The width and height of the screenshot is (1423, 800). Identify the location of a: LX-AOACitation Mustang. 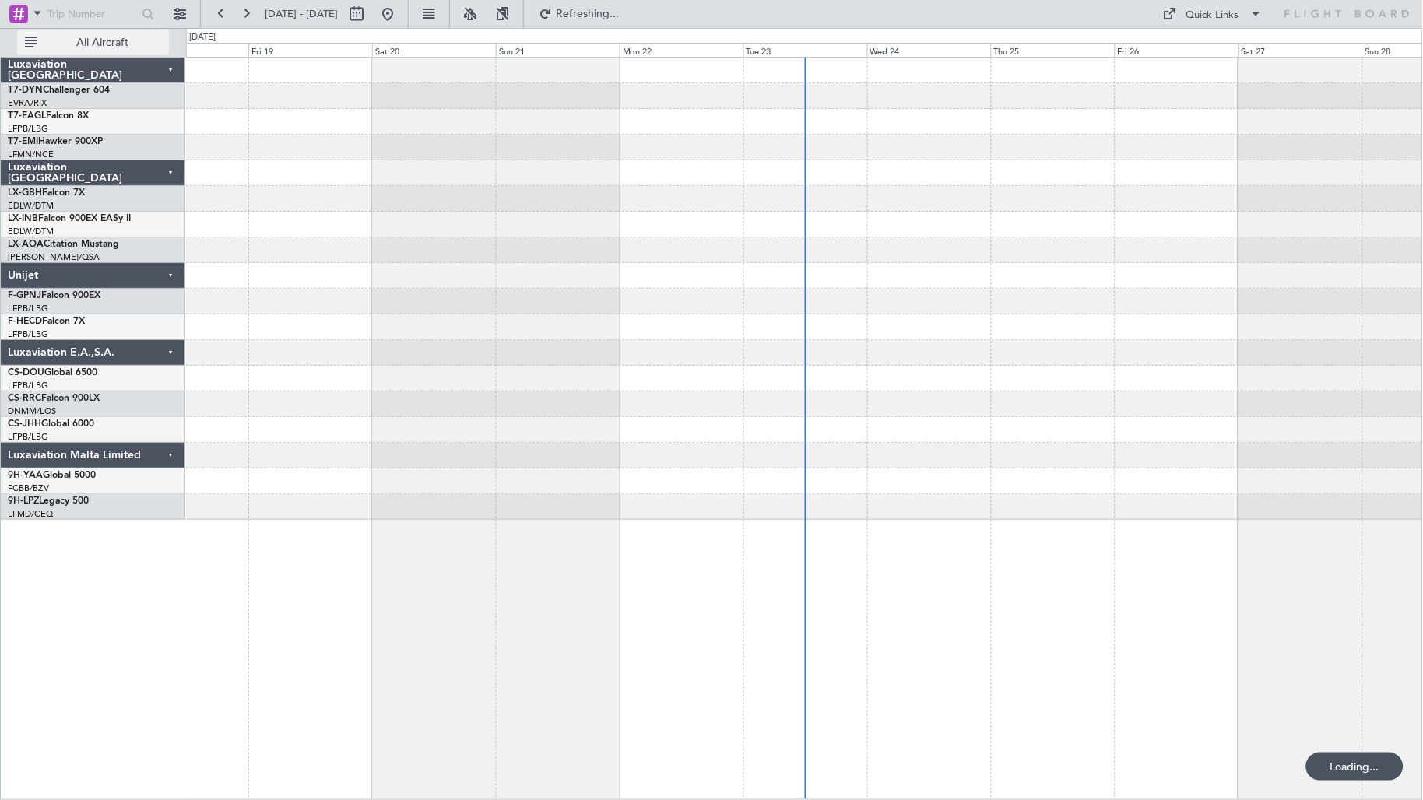
(63, 244).